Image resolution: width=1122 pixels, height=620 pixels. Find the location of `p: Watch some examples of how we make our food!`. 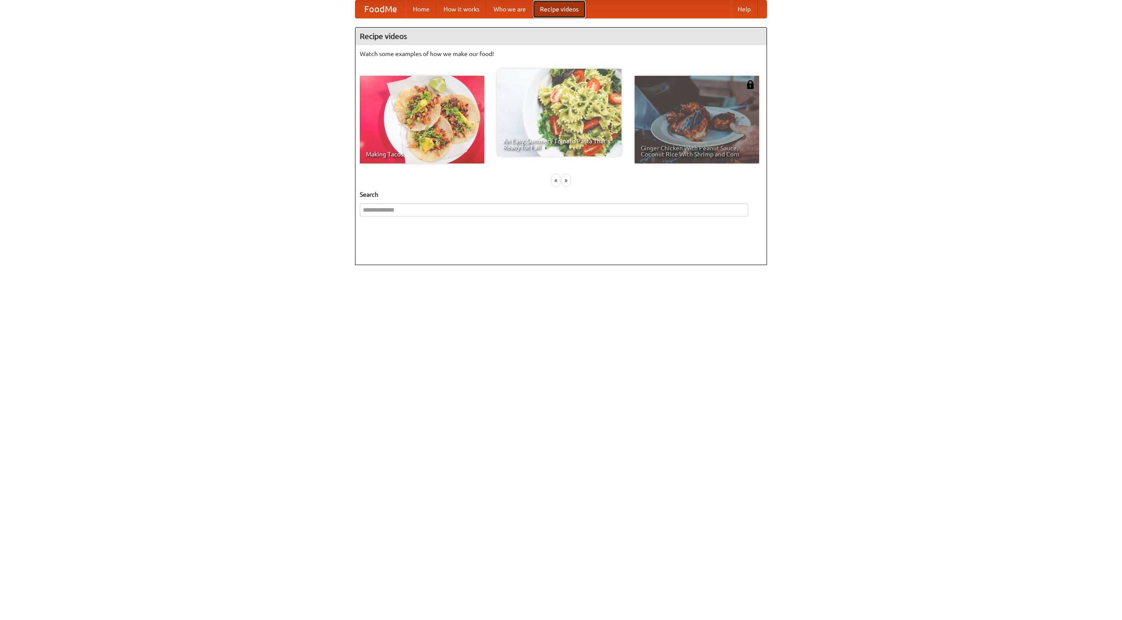

p: Watch some examples of how we make our food! is located at coordinates (561, 54).